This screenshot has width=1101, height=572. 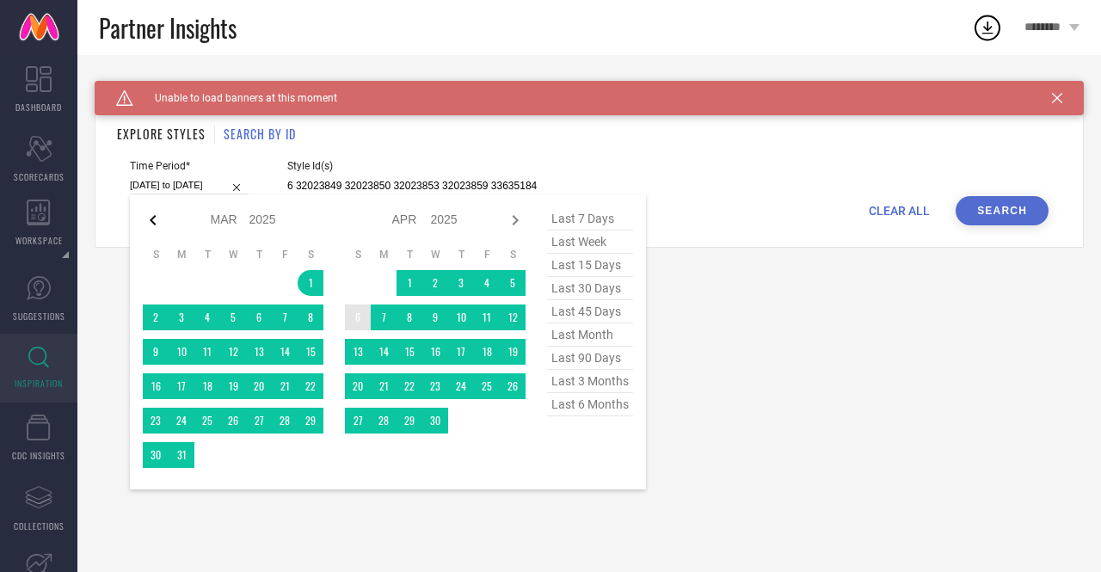 I want to click on span: Style Id(s), so click(x=412, y=166).